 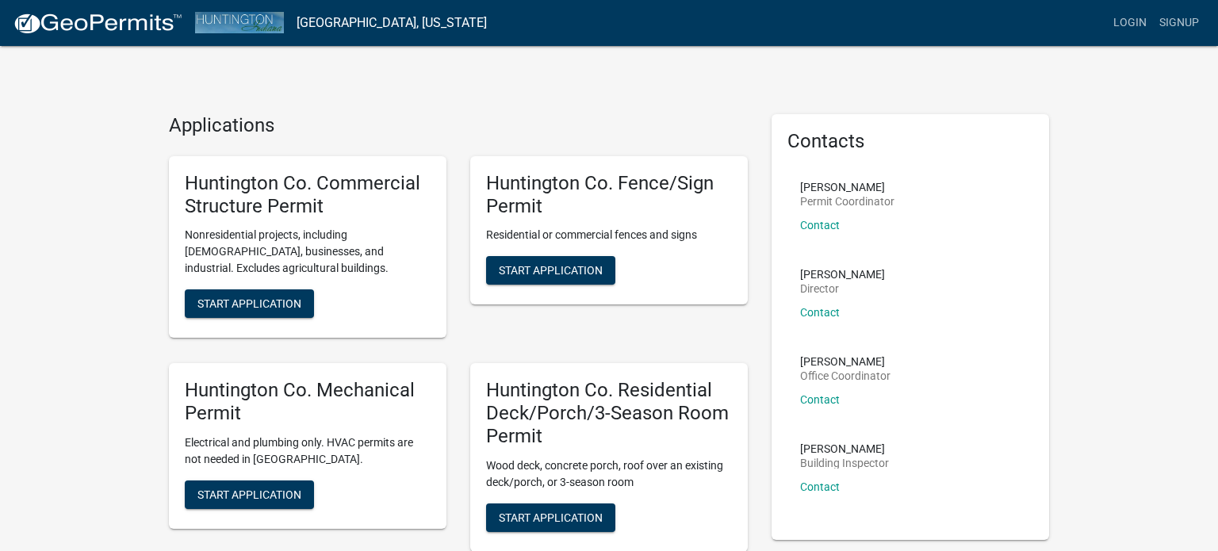 I want to click on p: Office Coordinator, so click(x=846, y=376).